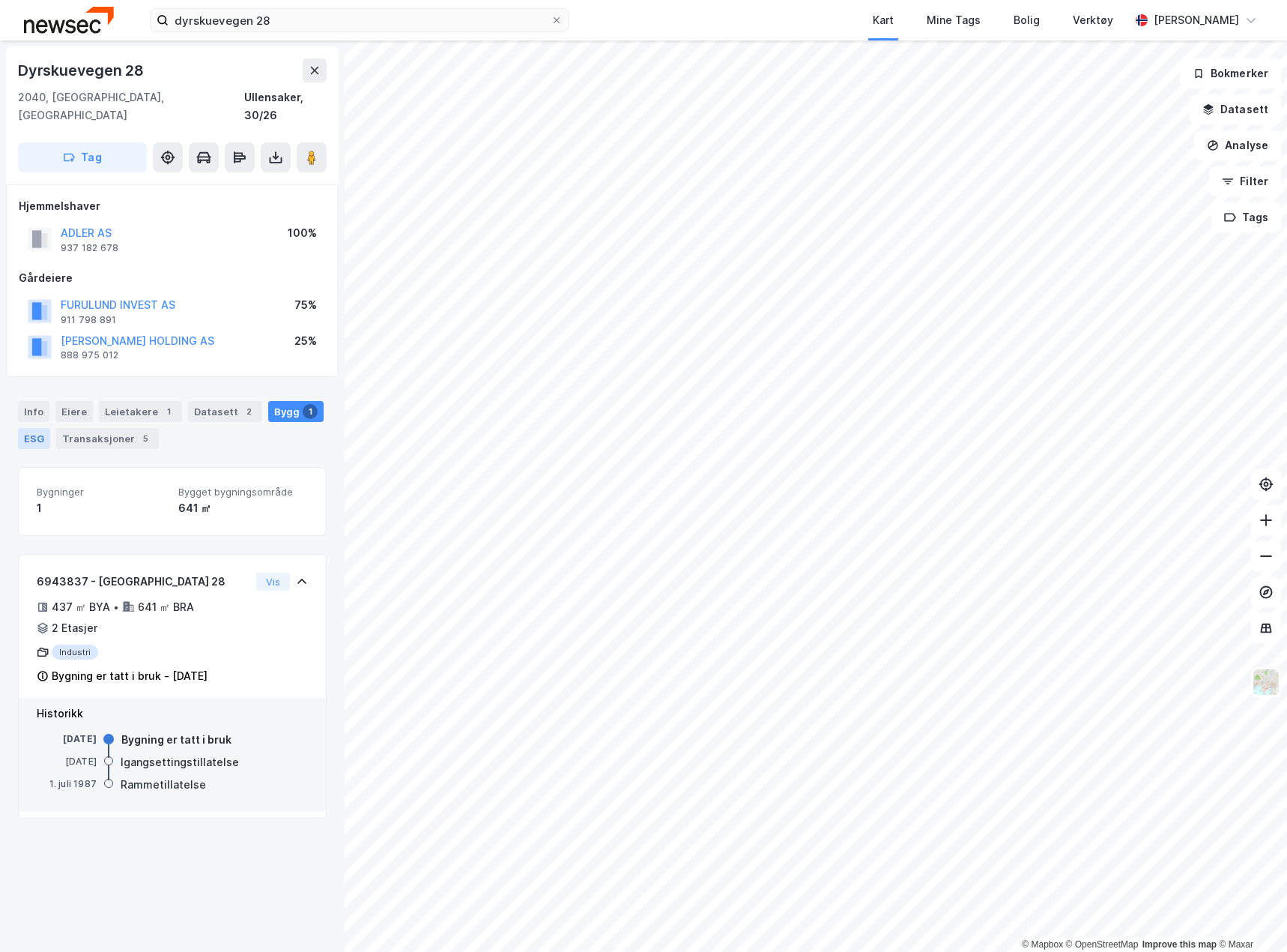  I want to click on div: 5, so click(145, 438).